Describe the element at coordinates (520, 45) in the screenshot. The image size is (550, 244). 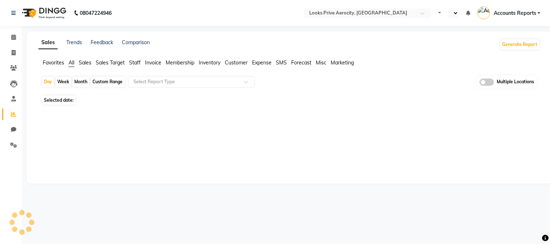
I see `button: Generate Report` at that location.